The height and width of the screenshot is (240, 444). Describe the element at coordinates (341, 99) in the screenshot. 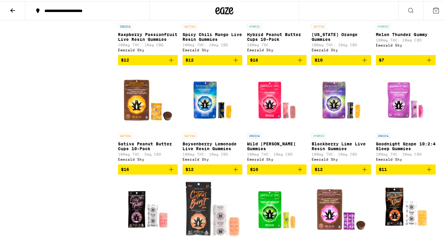

I see `img: Emerald Sky - Blackberry Lime Live Resin Gummies` at that location.